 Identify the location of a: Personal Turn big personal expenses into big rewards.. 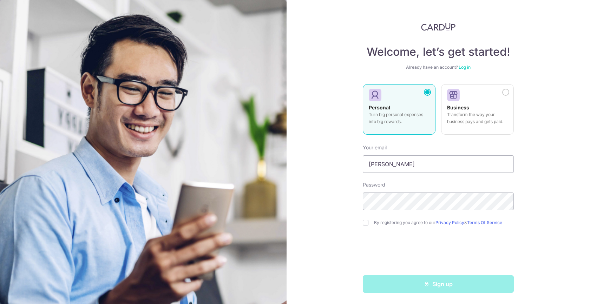
(399, 112).